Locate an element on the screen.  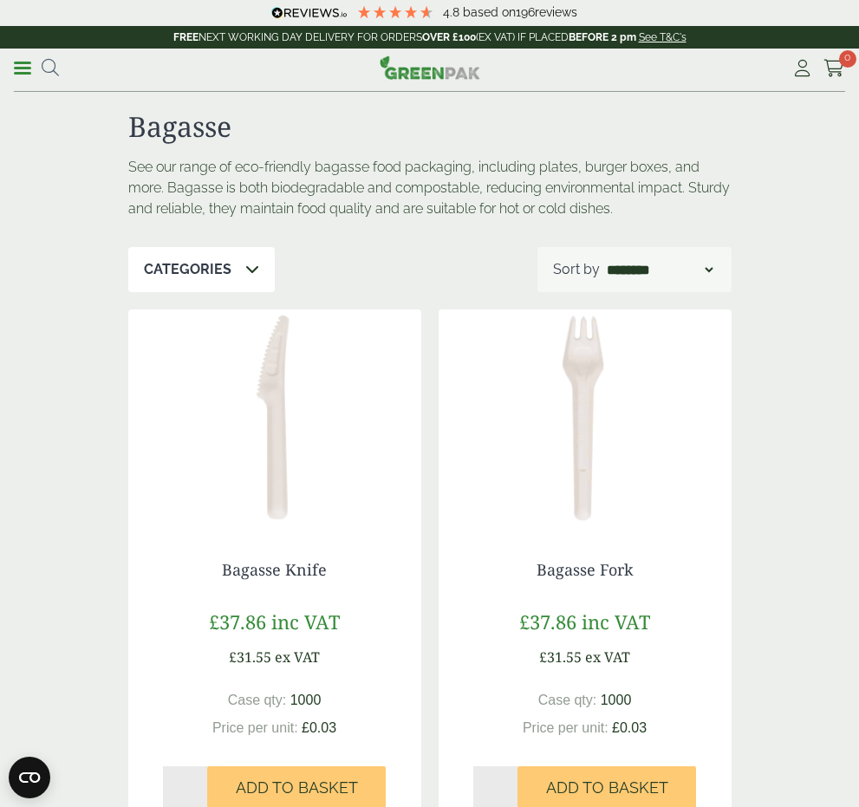
img: Bagasse Knife is located at coordinates (275, 418).